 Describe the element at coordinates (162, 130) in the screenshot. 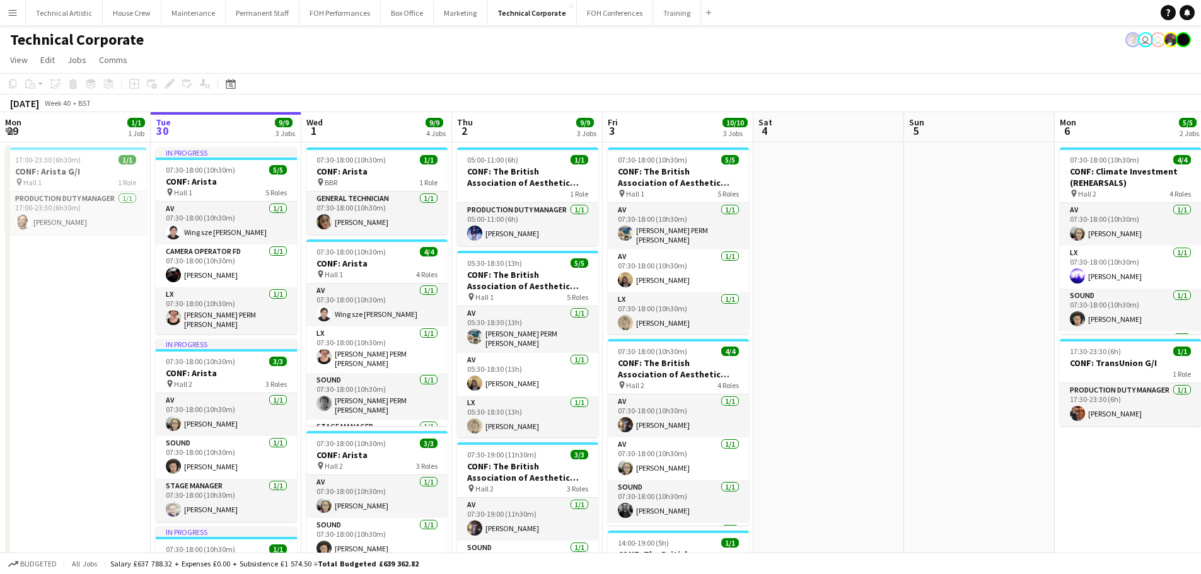

I see `span: 30` at that location.